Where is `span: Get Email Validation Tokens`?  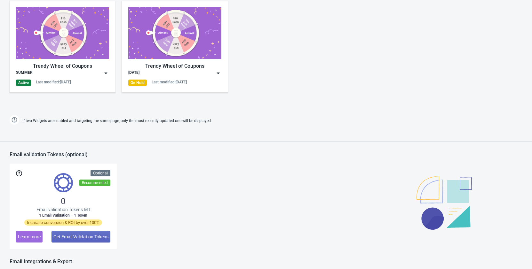
span: Get Email Validation Tokens is located at coordinates (81, 237).